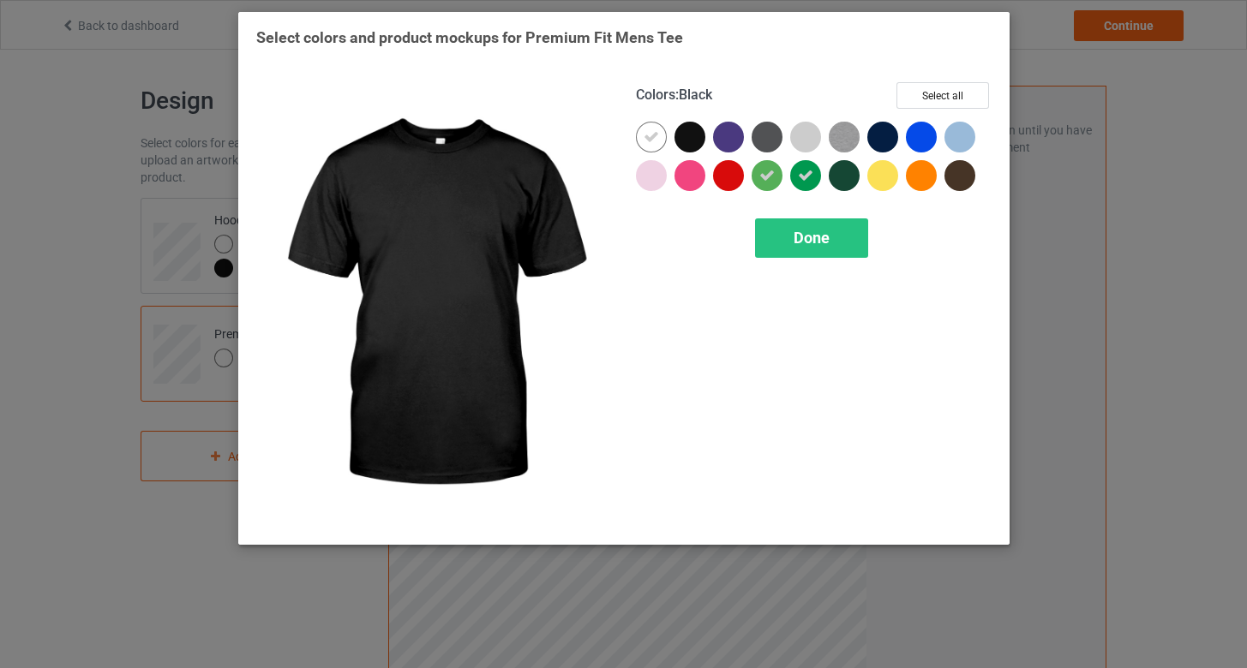 The width and height of the screenshot is (1247, 668). Describe the element at coordinates (943, 95) in the screenshot. I see `button: Select all` at that location.